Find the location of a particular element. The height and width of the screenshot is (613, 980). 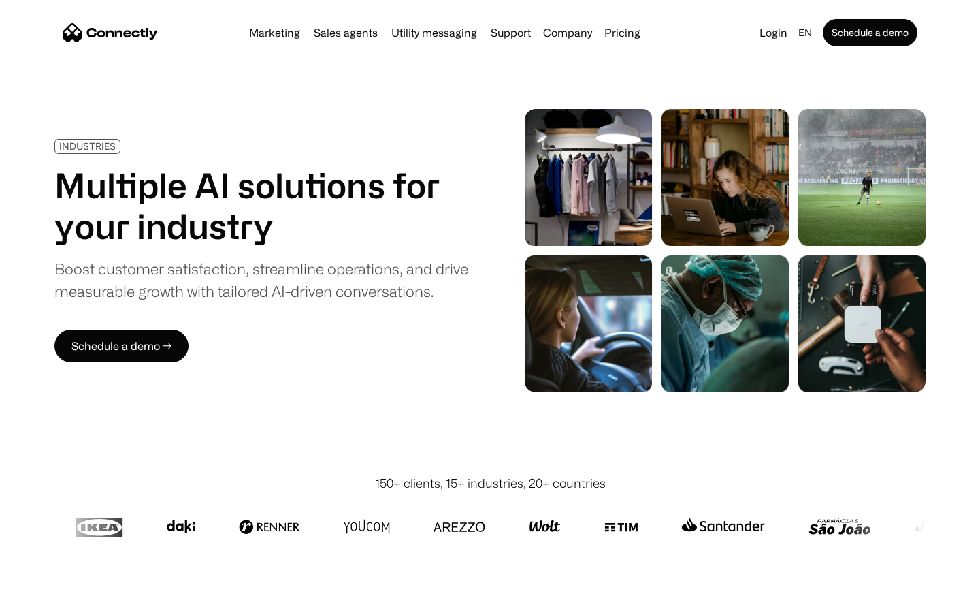

a: Support is located at coordinates (511, 33).